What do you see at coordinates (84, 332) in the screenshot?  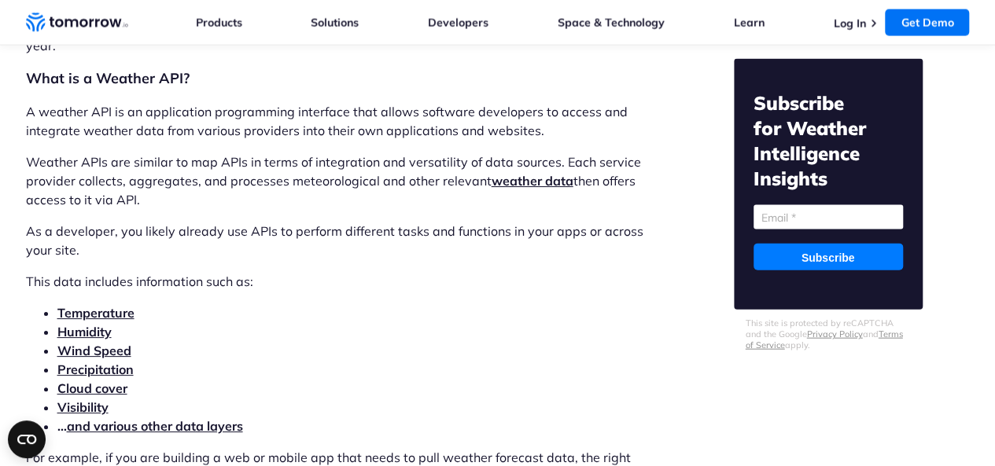 I see `a: Humidity` at bounding box center [84, 332].